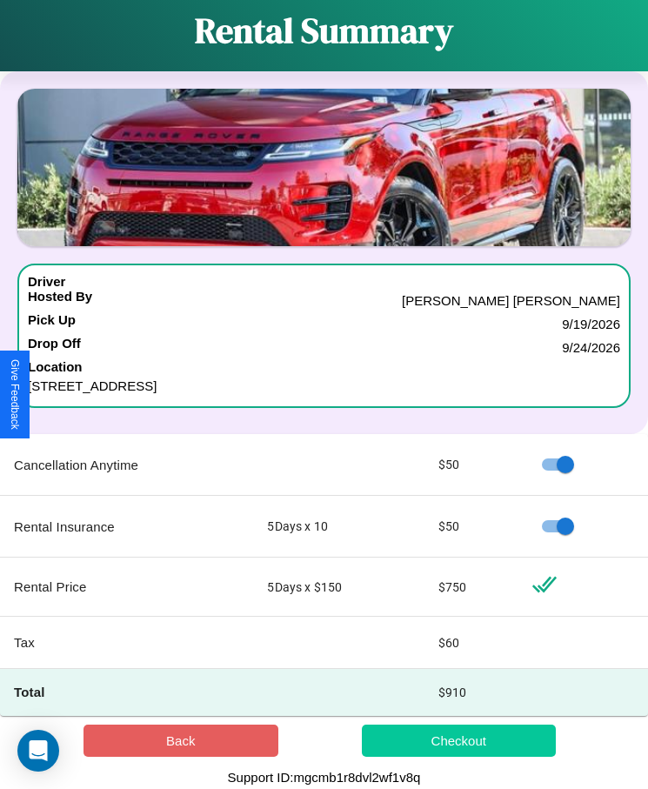 This screenshot has height=789, width=648. What do you see at coordinates (338, 526) in the screenshot?
I see `td: 5 Days x 10` at bounding box center [338, 526].